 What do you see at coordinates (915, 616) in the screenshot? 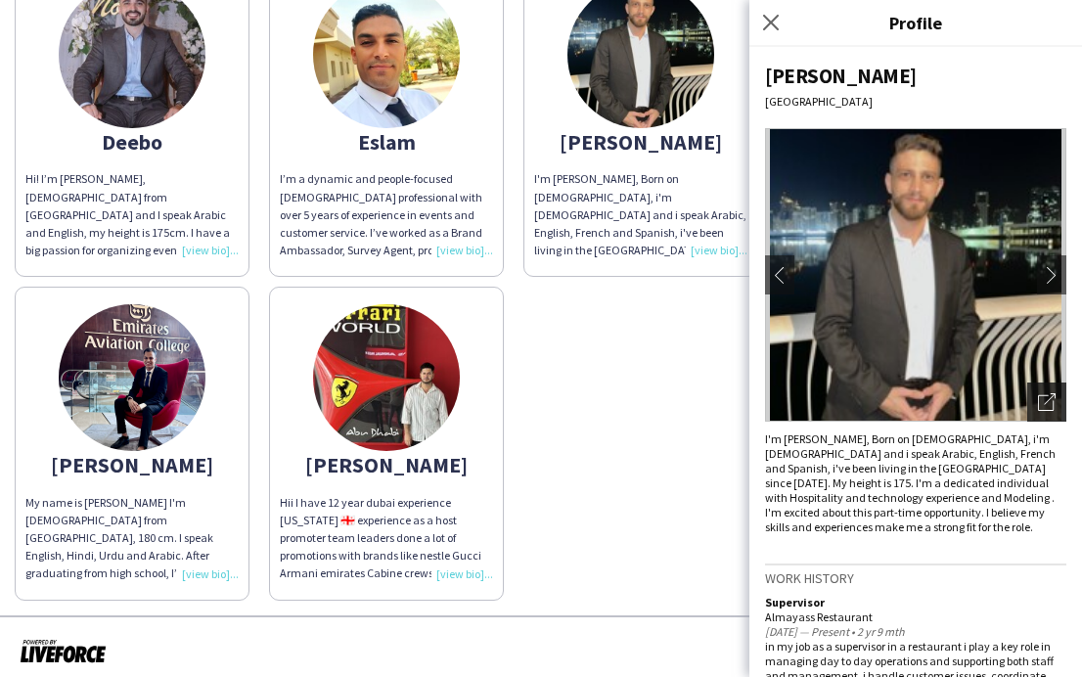
I see `div: Almayass Restaurant` at bounding box center [915, 616].